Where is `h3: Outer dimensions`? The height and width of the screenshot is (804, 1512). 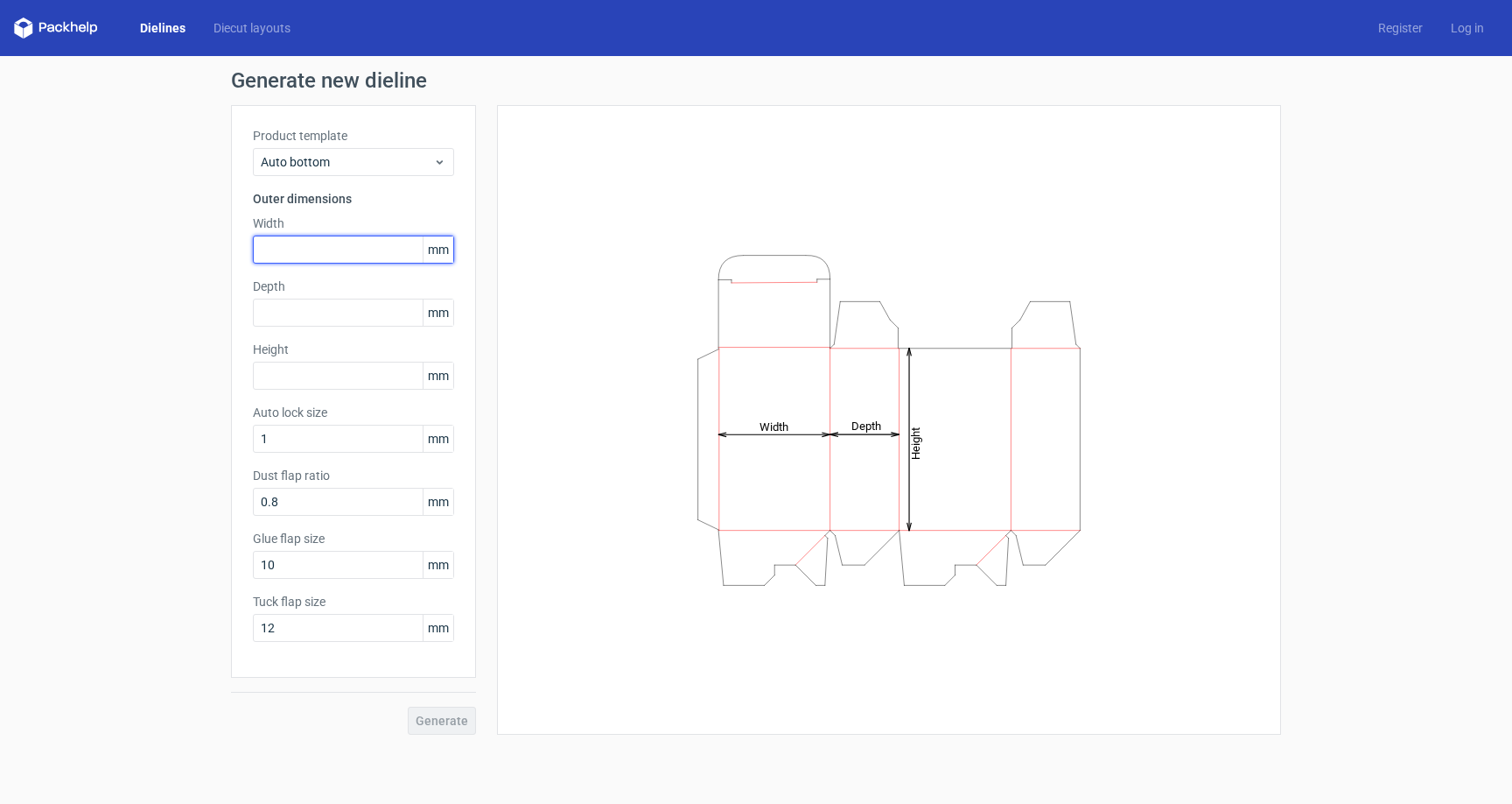 h3: Outer dimensions is located at coordinates (353, 199).